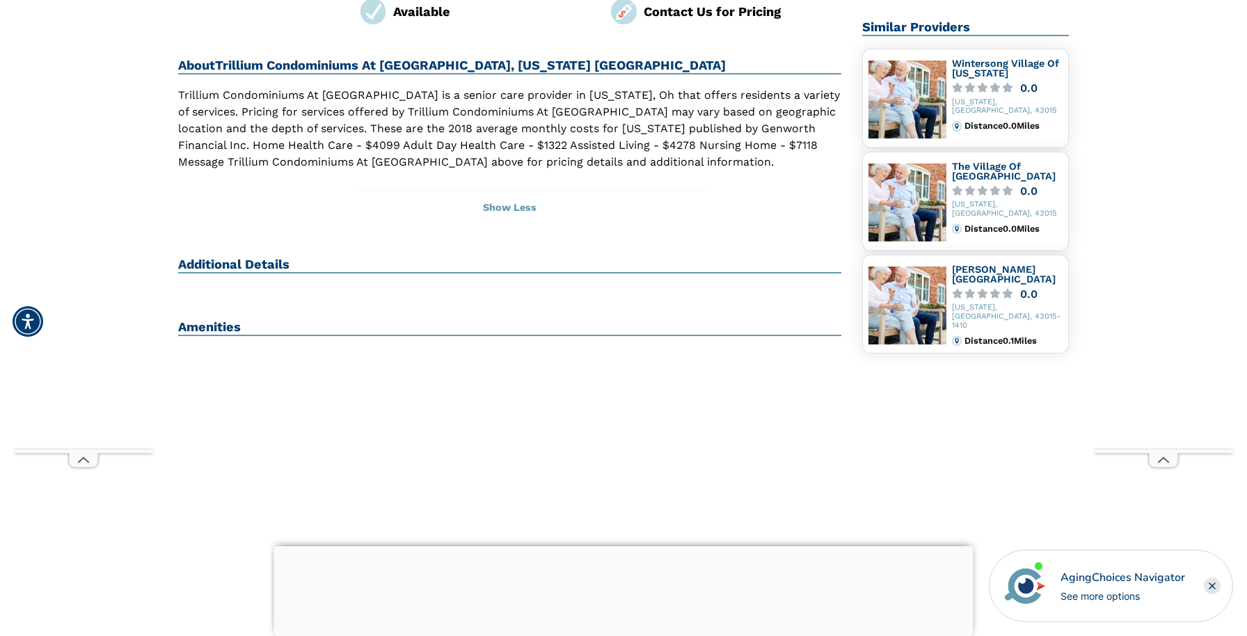 This screenshot has width=1247, height=636. Describe the element at coordinates (966, 28) in the screenshot. I see `h2: Similar Providers` at that location.